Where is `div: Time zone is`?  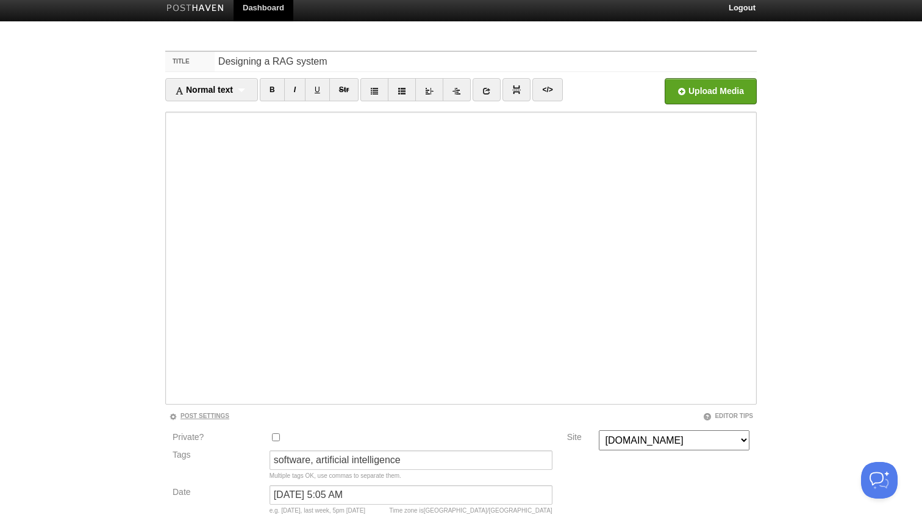 div: Time zone is is located at coordinates (470, 511).